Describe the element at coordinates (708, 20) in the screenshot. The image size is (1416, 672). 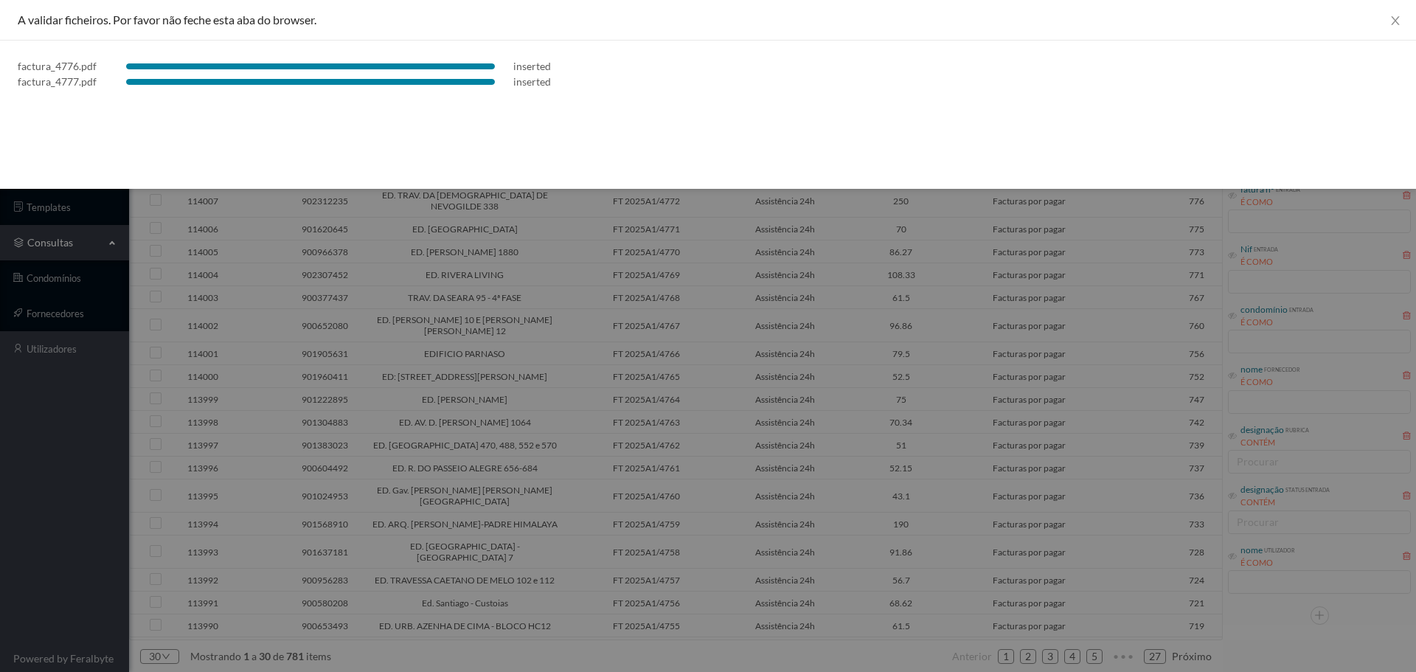
I see `div: A validar ficheiros. Por favor não feche esta aba do browser.` at that location.